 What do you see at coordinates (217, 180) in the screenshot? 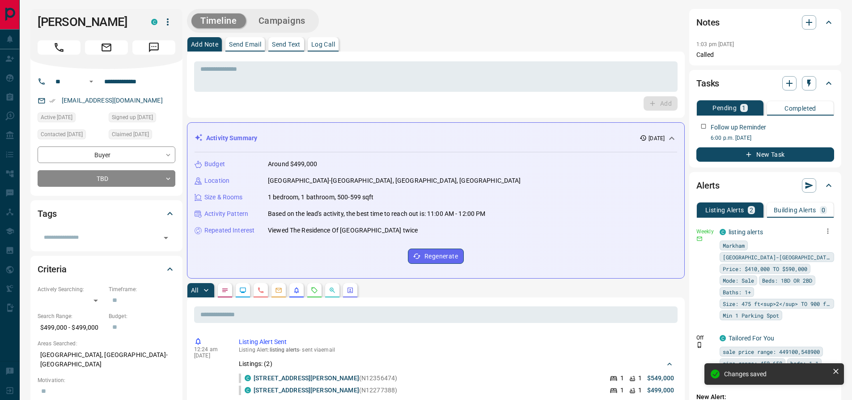
I see `p: Location` at bounding box center [217, 180].